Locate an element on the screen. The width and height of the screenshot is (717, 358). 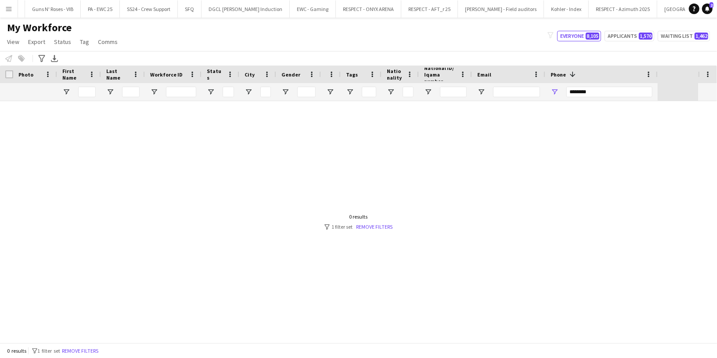
span: Gender is located at coordinates (291, 74).